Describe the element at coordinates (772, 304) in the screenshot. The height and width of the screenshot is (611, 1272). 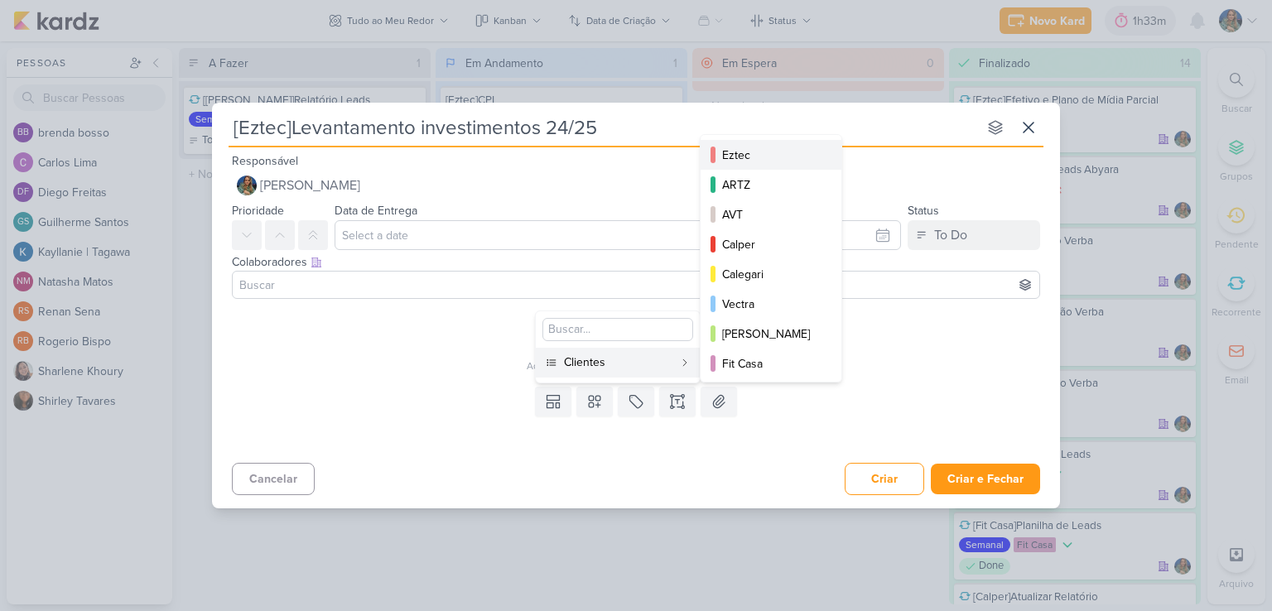
I see `div: Vectra` at that location.